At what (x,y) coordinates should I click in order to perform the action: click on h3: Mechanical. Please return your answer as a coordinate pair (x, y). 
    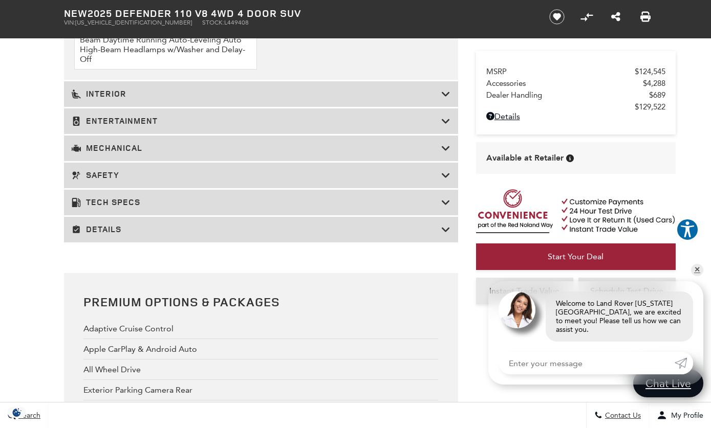
    Looking at the image, I should click on (256, 148).